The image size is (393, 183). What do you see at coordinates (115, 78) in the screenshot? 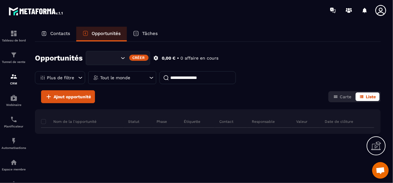
I see `p: Tout le monde` at bounding box center [115, 78].